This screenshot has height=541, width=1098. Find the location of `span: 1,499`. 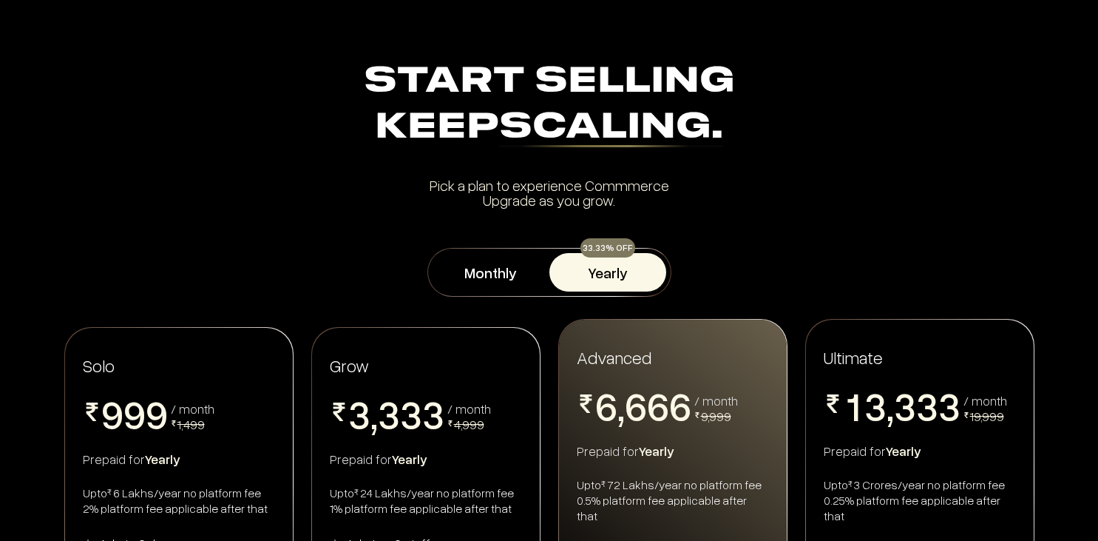

span: 1,499 is located at coordinates (191, 424).